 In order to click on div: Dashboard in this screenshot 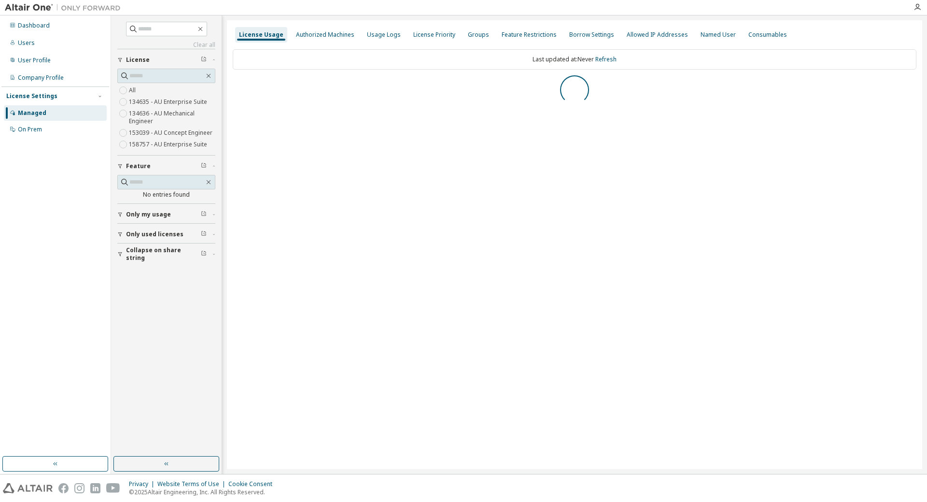, I will do `click(34, 26)`.